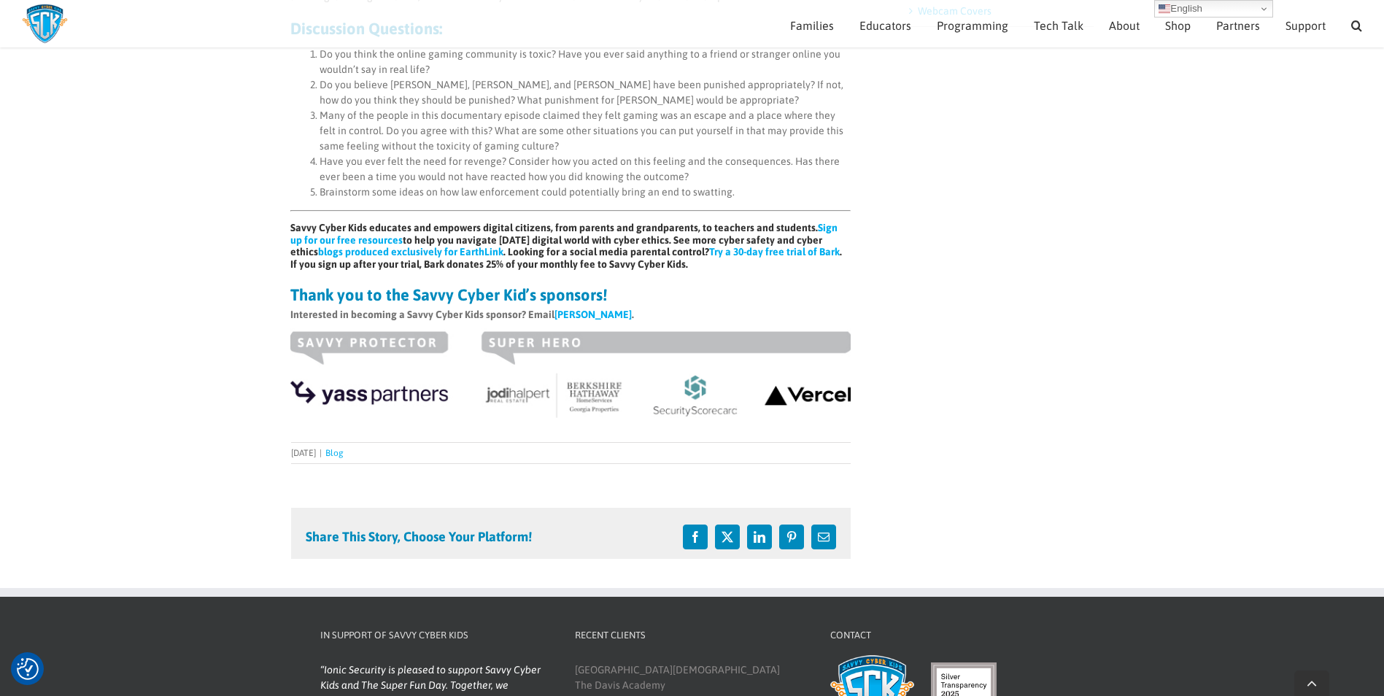 This screenshot has height=696, width=1384. Describe the element at coordinates (1238, 26) in the screenshot. I see `span: Partners` at that location.